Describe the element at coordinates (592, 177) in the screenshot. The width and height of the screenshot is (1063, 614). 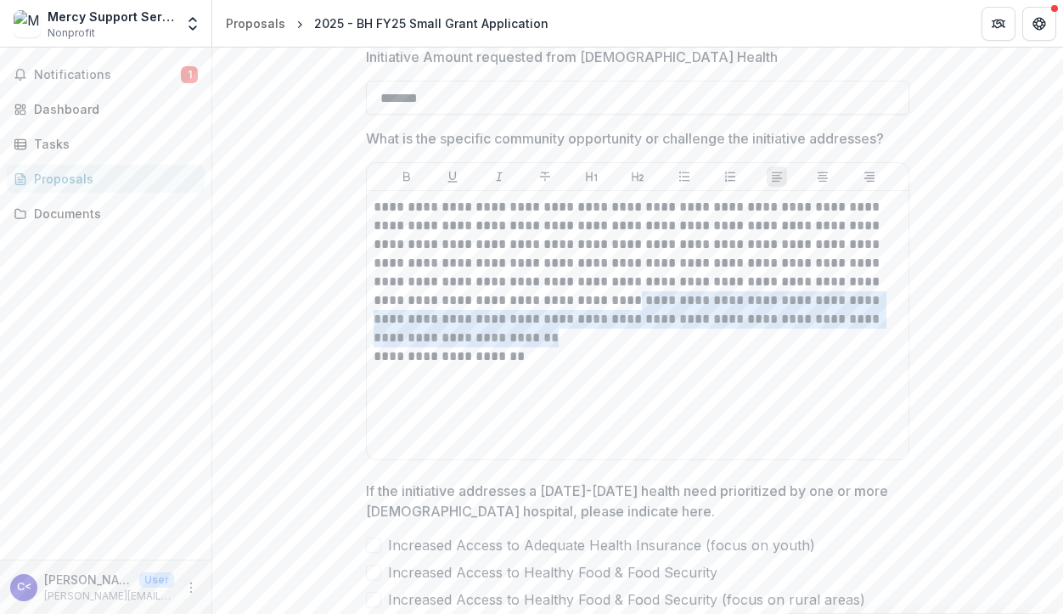
I see `button: Heading 1` at that location.